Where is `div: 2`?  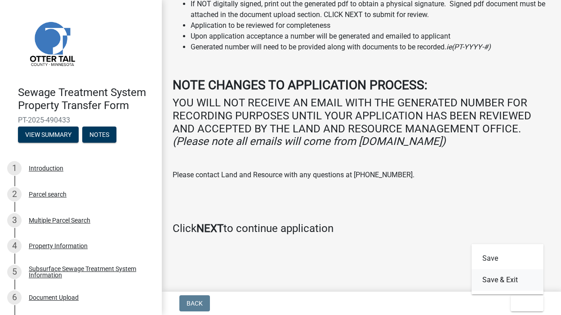 div: 2 is located at coordinates (14, 195).